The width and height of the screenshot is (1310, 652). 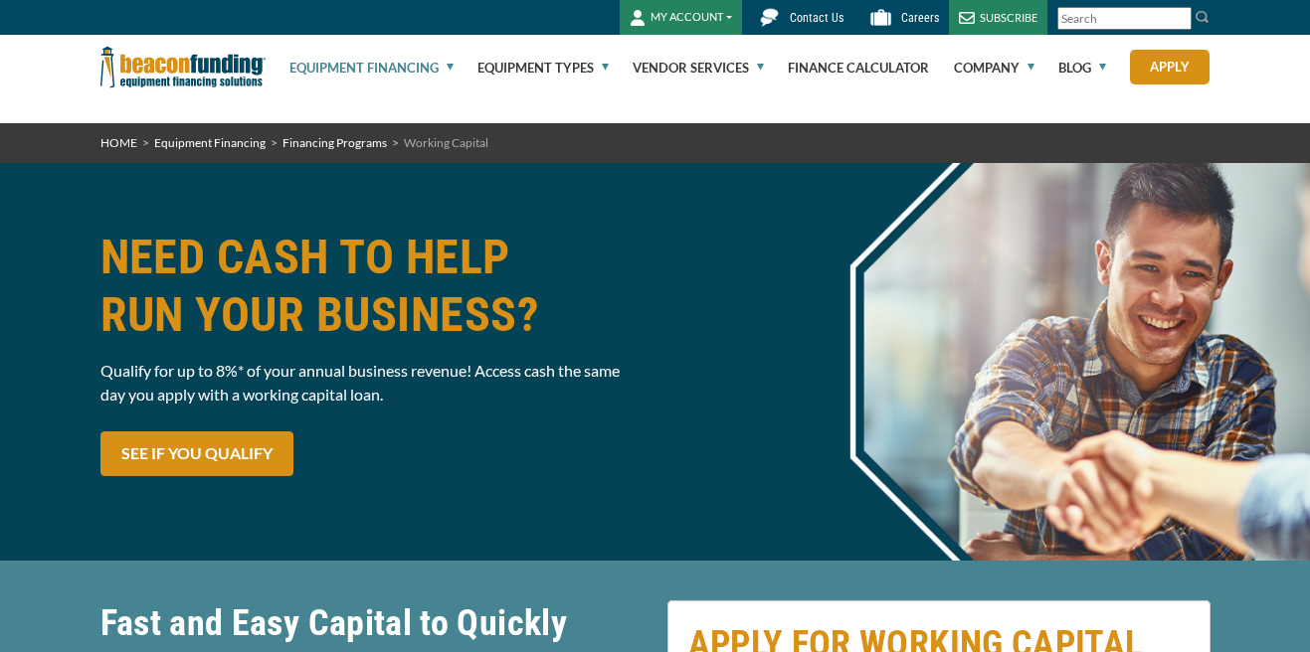 I want to click on span: RUN YOUR BUSINESS?, so click(x=372, y=315).